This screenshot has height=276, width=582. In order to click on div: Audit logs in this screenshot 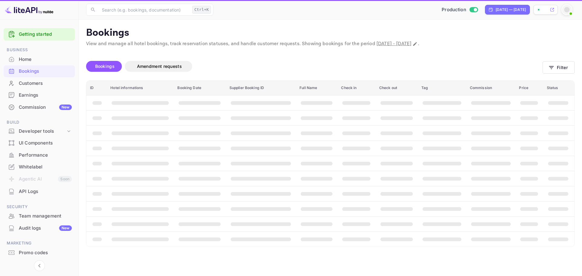, I will do `click(45, 228)`.